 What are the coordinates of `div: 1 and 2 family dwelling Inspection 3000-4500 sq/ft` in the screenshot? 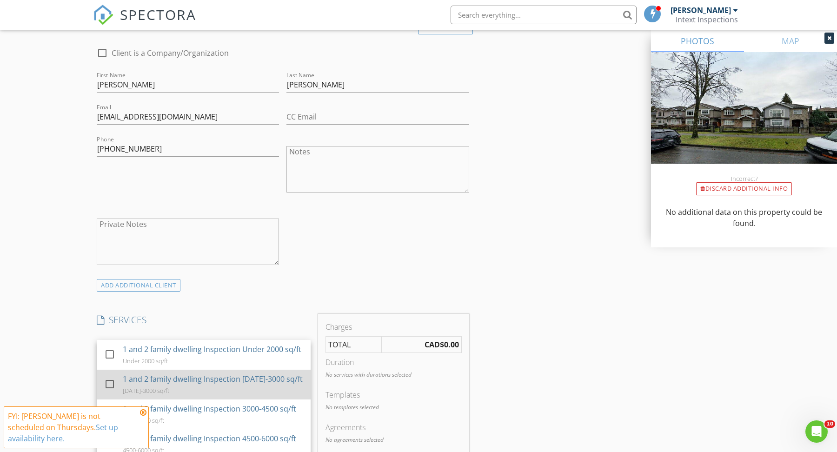 It's located at (209, 409).